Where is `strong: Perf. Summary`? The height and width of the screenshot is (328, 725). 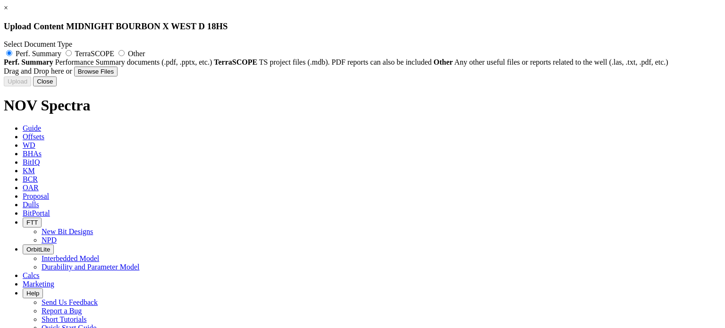
strong: Perf. Summary is located at coordinates (28, 62).